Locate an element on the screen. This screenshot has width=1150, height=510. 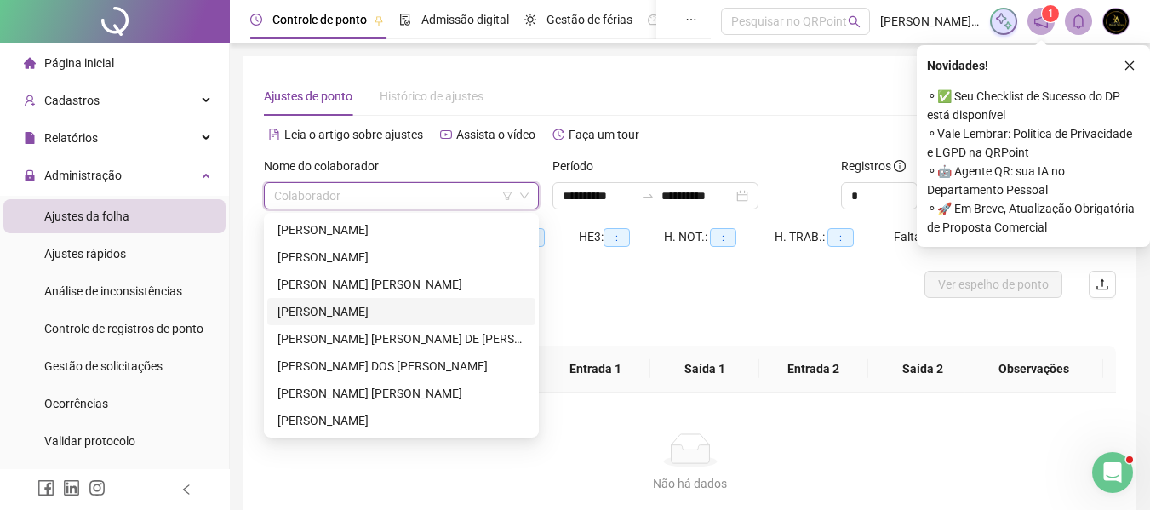
span: youtube is located at coordinates (446, 135).